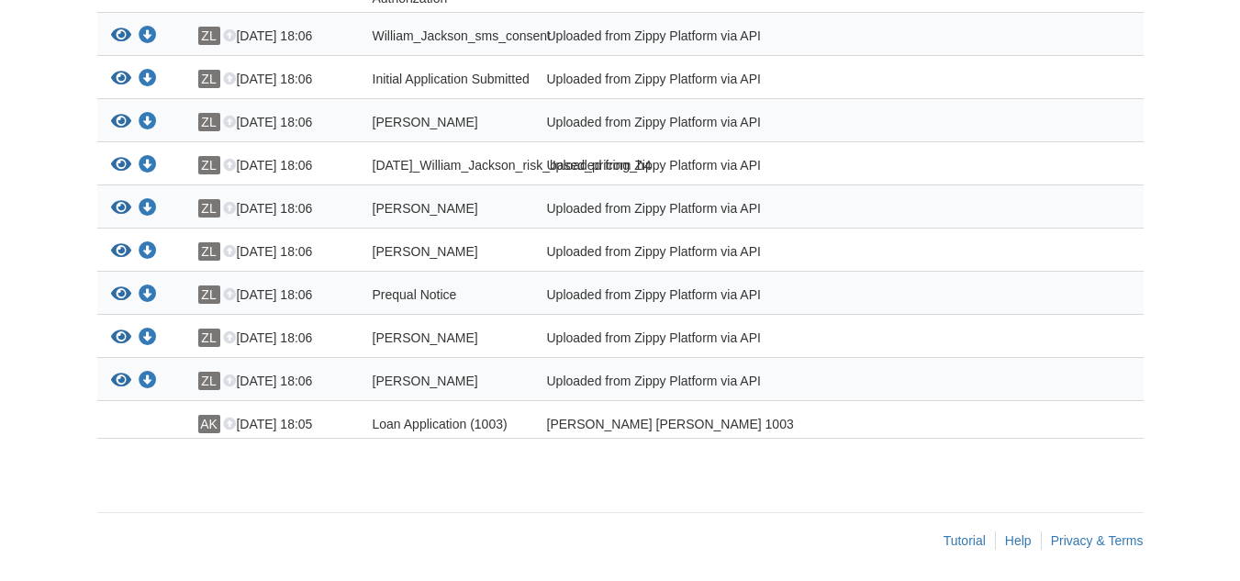 The image size is (1240, 581). What do you see at coordinates (148, 37) in the screenshot?
I see `a: Download William_Jackson_sms_consent` at bounding box center [148, 37].